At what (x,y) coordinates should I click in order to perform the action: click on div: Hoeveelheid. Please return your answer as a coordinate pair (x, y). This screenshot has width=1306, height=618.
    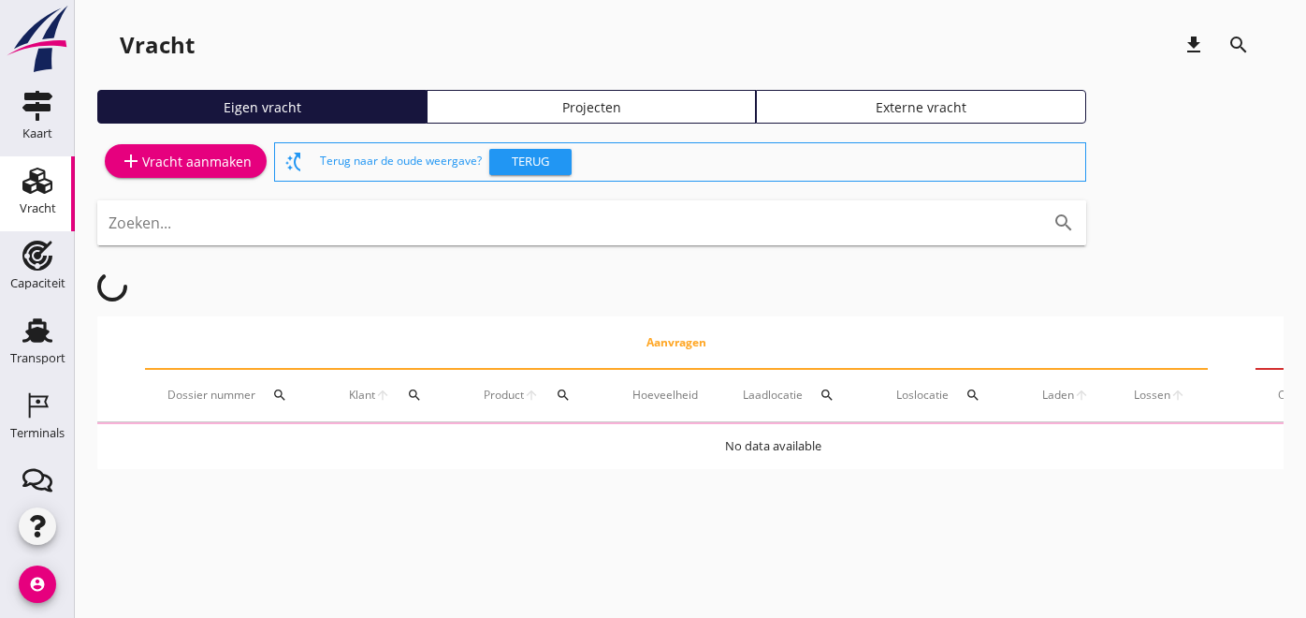
    Looking at the image, I should click on (665, 395).